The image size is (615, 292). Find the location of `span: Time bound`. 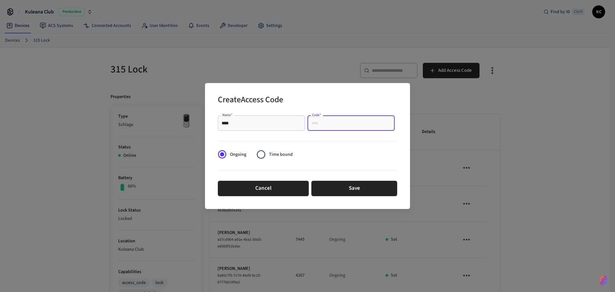

span: Time bound is located at coordinates (281, 154).